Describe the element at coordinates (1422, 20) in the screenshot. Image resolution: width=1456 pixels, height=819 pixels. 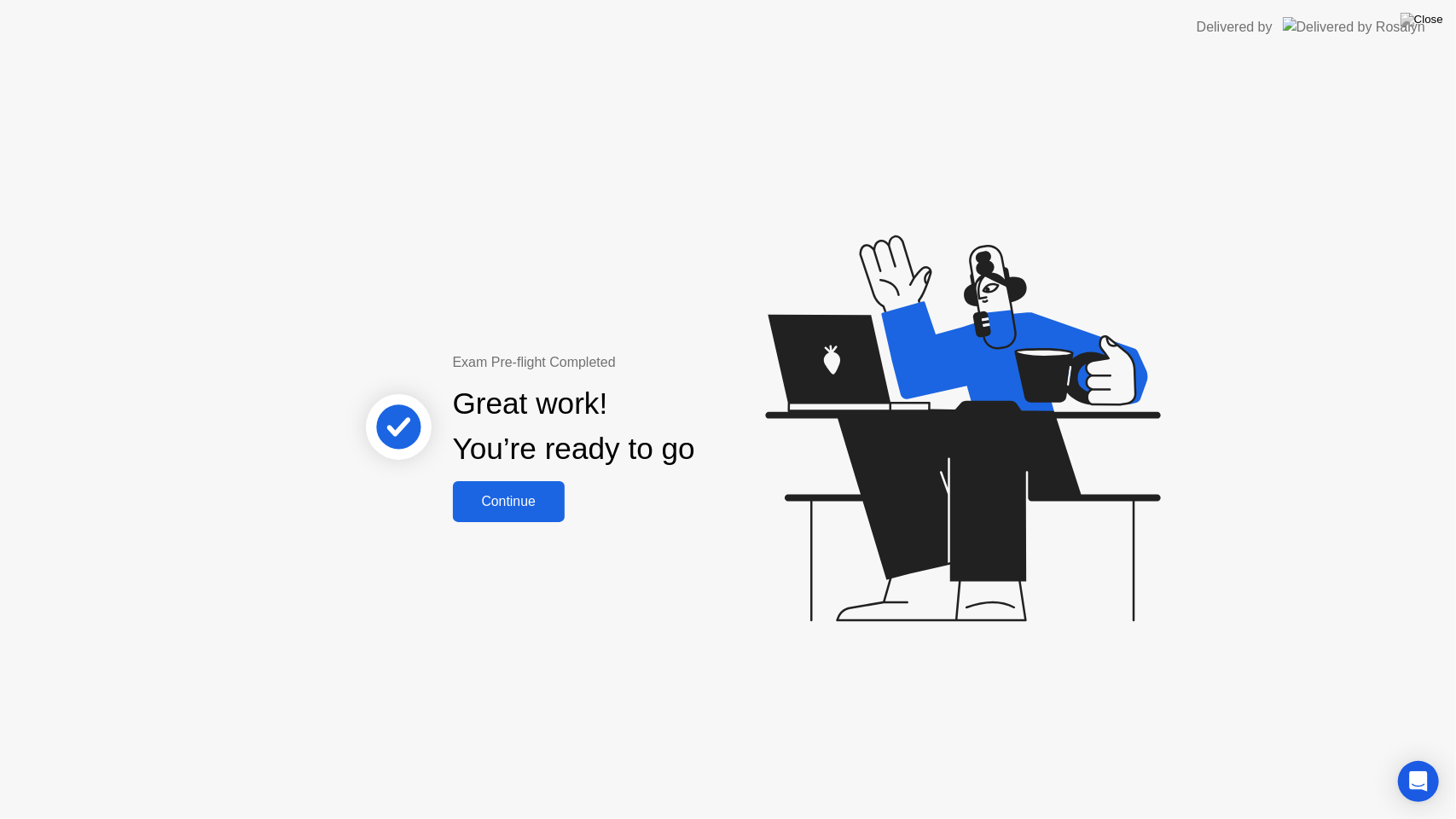
I see `img: Close` at that location.